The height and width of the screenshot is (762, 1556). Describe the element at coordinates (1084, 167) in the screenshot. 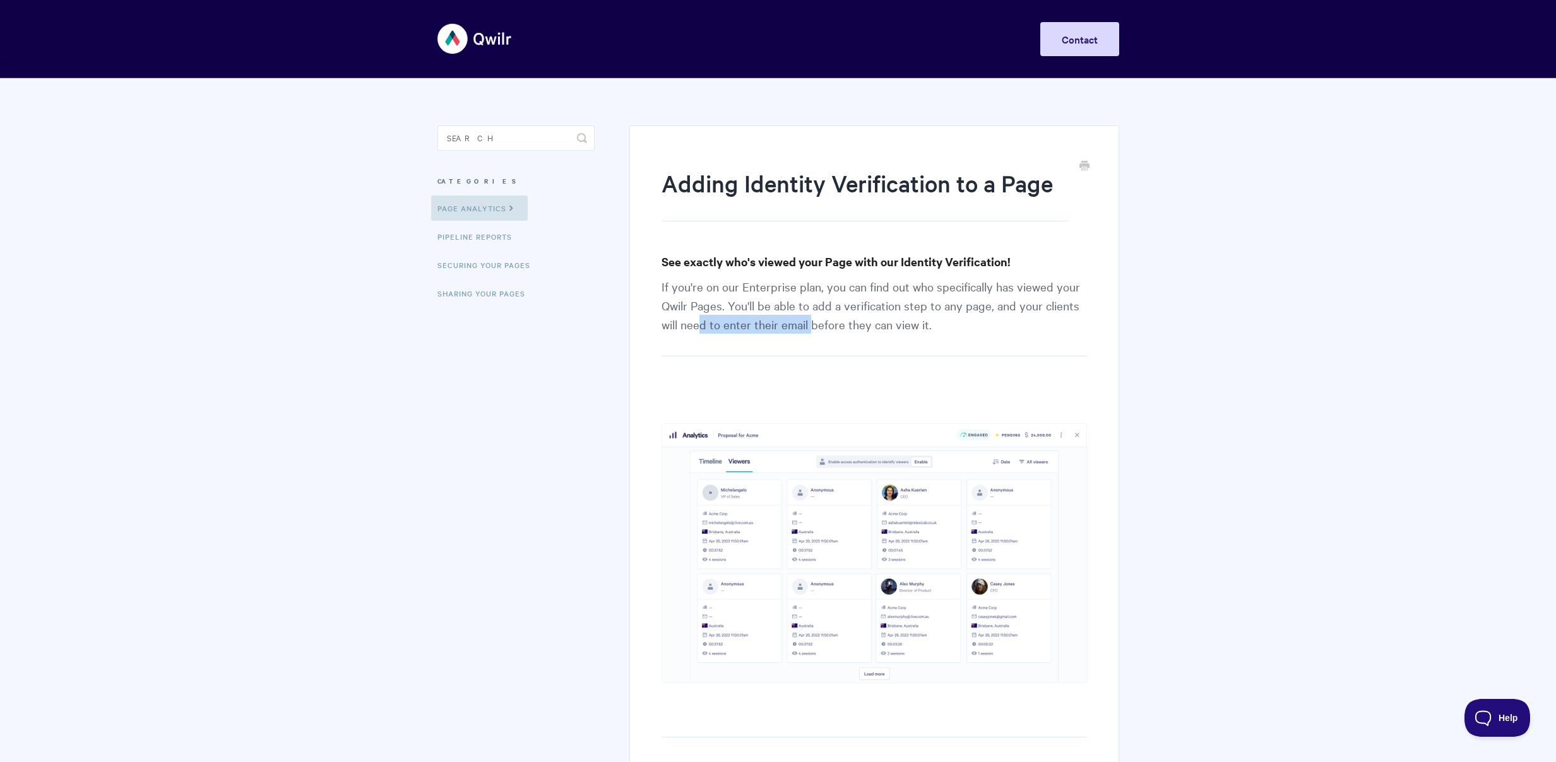

I see `a: Print this Article` at that location.